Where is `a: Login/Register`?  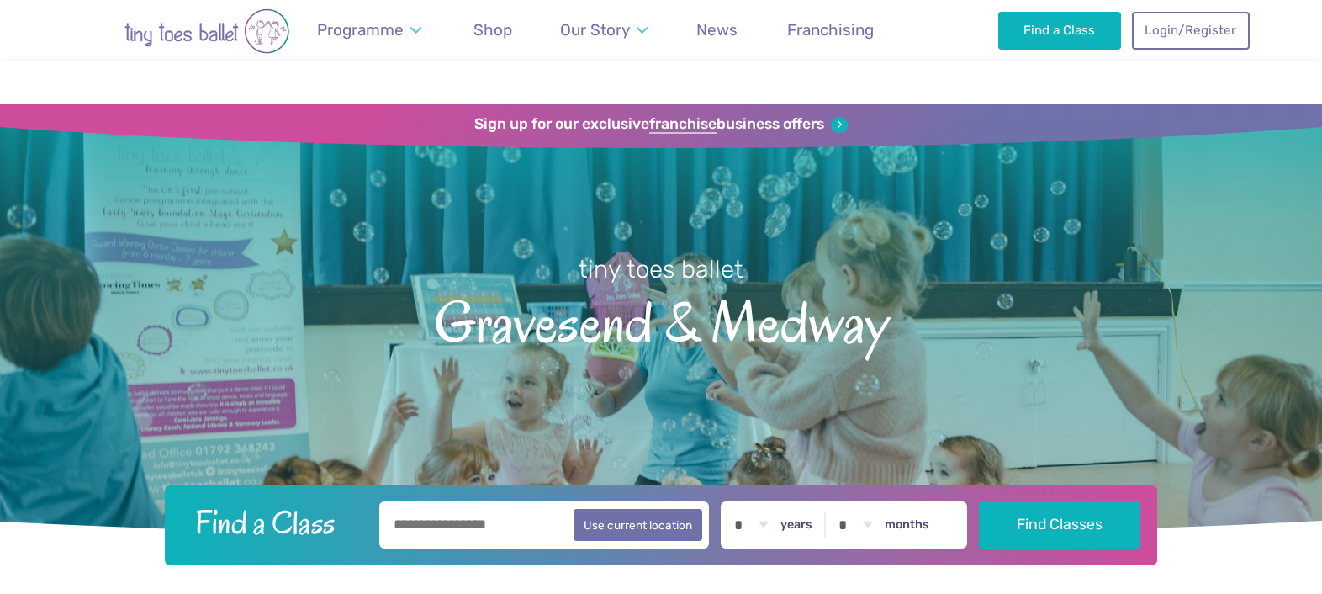 a: Login/Register is located at coordinates (1191, 30).